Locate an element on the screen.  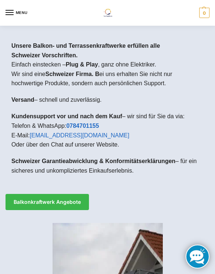
strong: Schweizer Firma. B is located at coordinates (72, 74).